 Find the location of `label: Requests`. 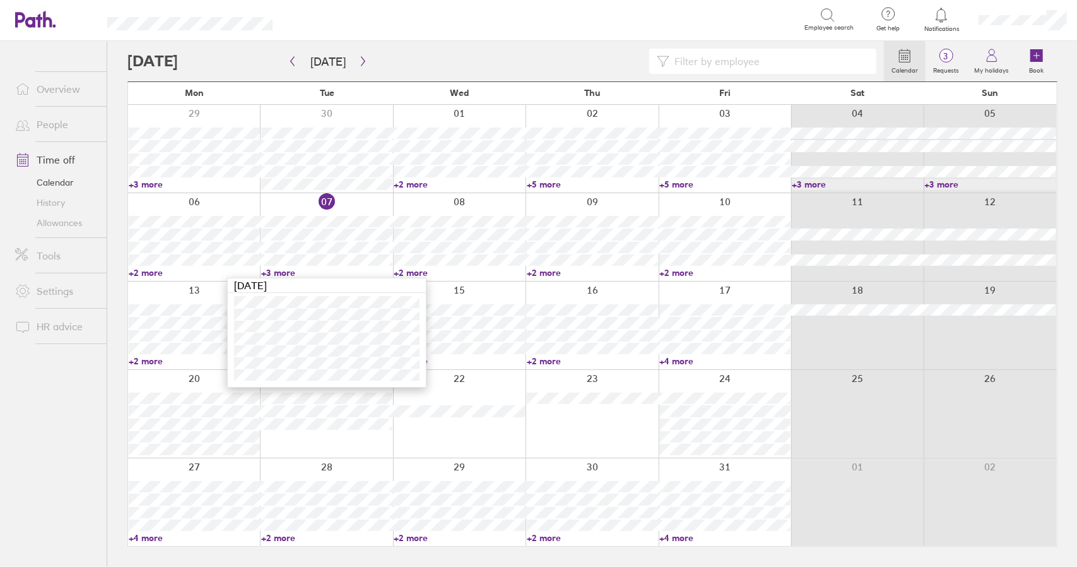

label: Requests is located at coordinates (946, 69).